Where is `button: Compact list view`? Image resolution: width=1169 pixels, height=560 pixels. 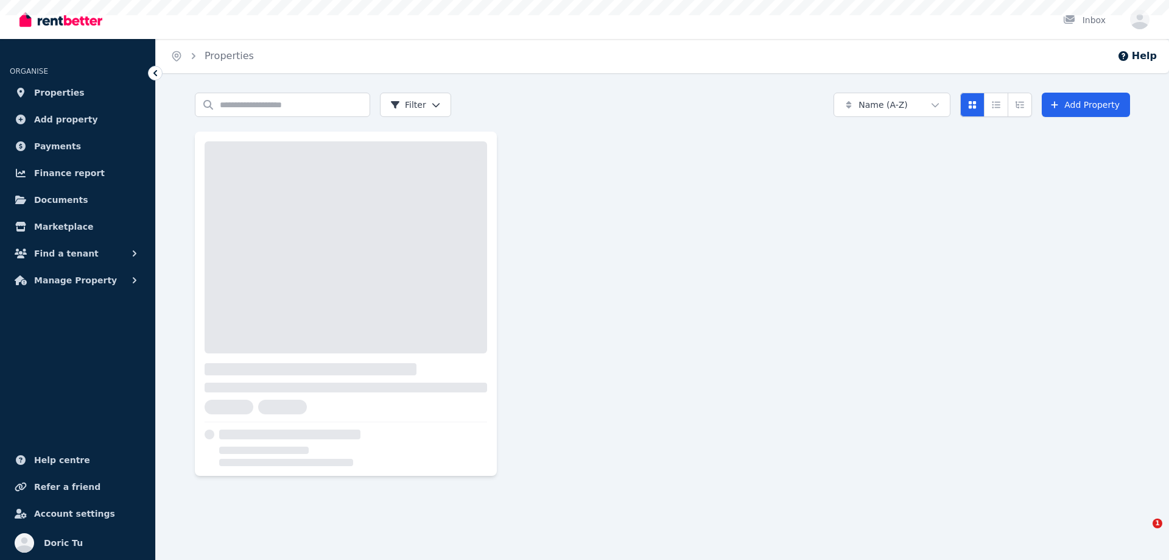 button: Compact list view is located at coordinates (996, 105).